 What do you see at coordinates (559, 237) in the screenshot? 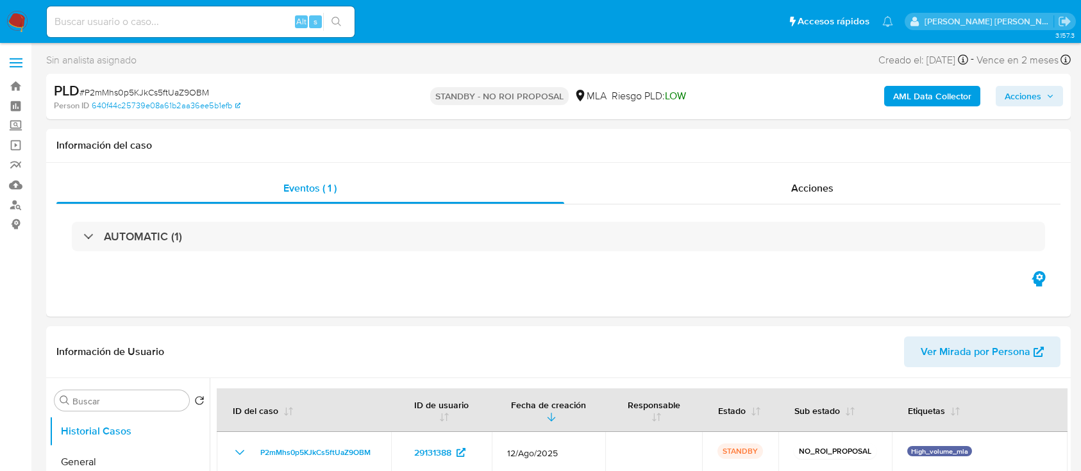
I see `div: AUTOMATIC (1)` at bounding box center [559, 237].